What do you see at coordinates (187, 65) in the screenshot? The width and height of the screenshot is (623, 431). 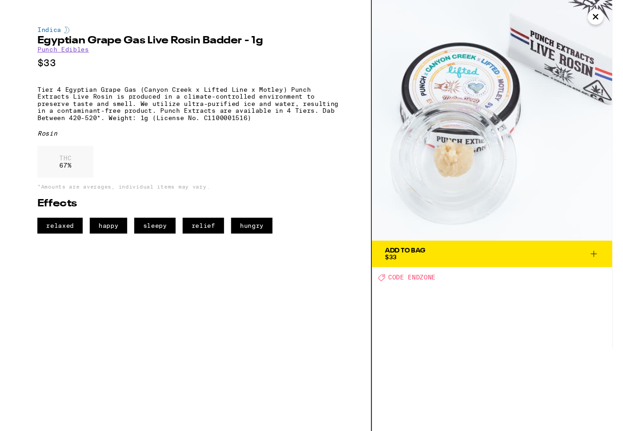 I see `p: $33` at bounding box center [187, 65].